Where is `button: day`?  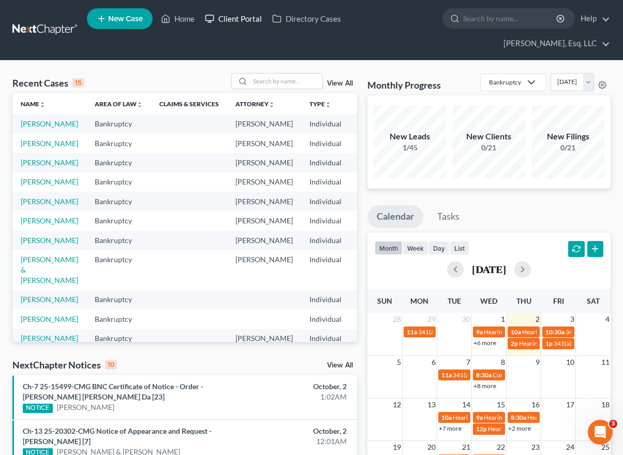 button: day is located at coordinates (439, 247).